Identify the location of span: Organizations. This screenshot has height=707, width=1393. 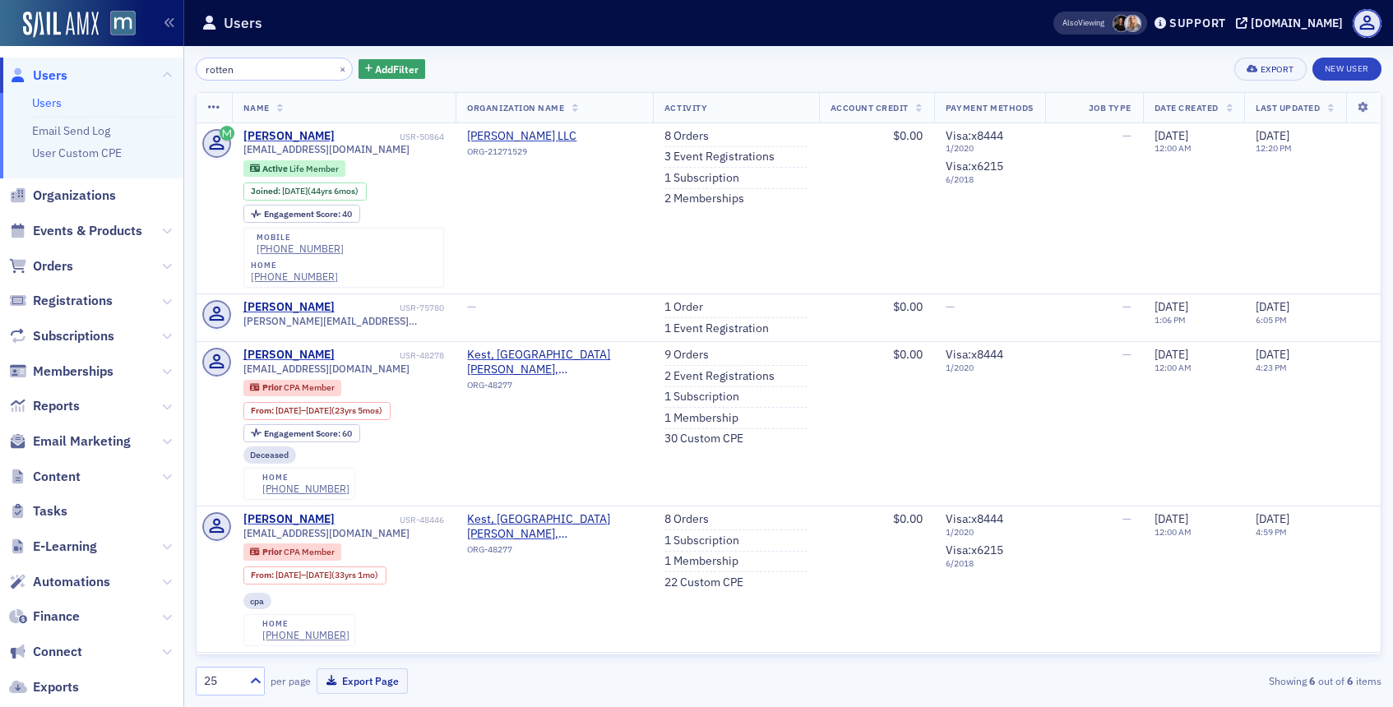
(74, 196).